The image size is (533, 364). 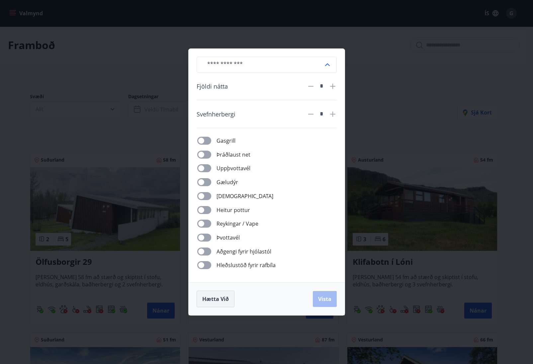 What do you see at coordinates (233, 168) in the screenshot?
I see `span: Uppþvottavél` at bounding box center [233, 168].